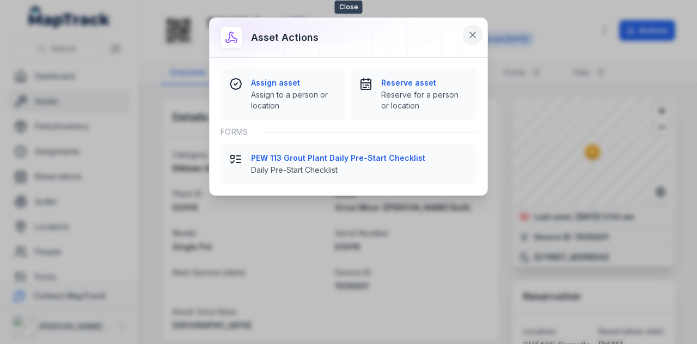  I want to click on div: Forms, so click(349, 132).